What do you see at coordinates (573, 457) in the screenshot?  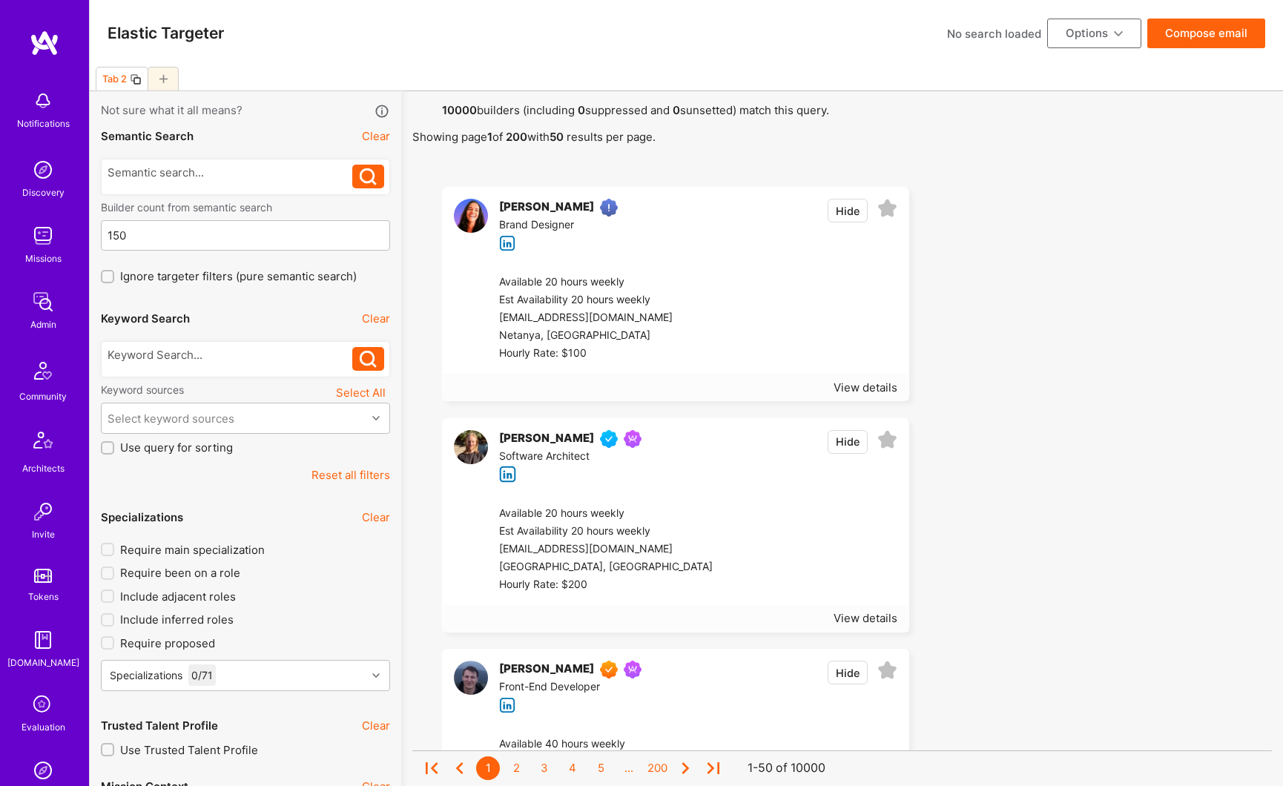 I see `div: Software Architect` at bounding box center [573, 457].